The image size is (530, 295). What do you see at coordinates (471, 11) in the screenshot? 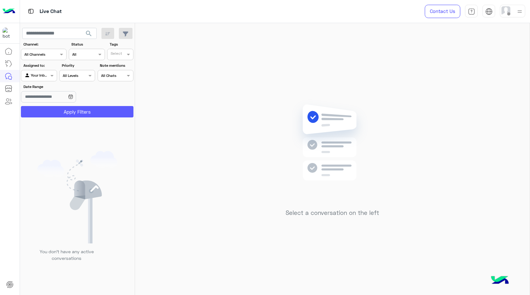
I see `a: tab` at bounding box center [471, 11].